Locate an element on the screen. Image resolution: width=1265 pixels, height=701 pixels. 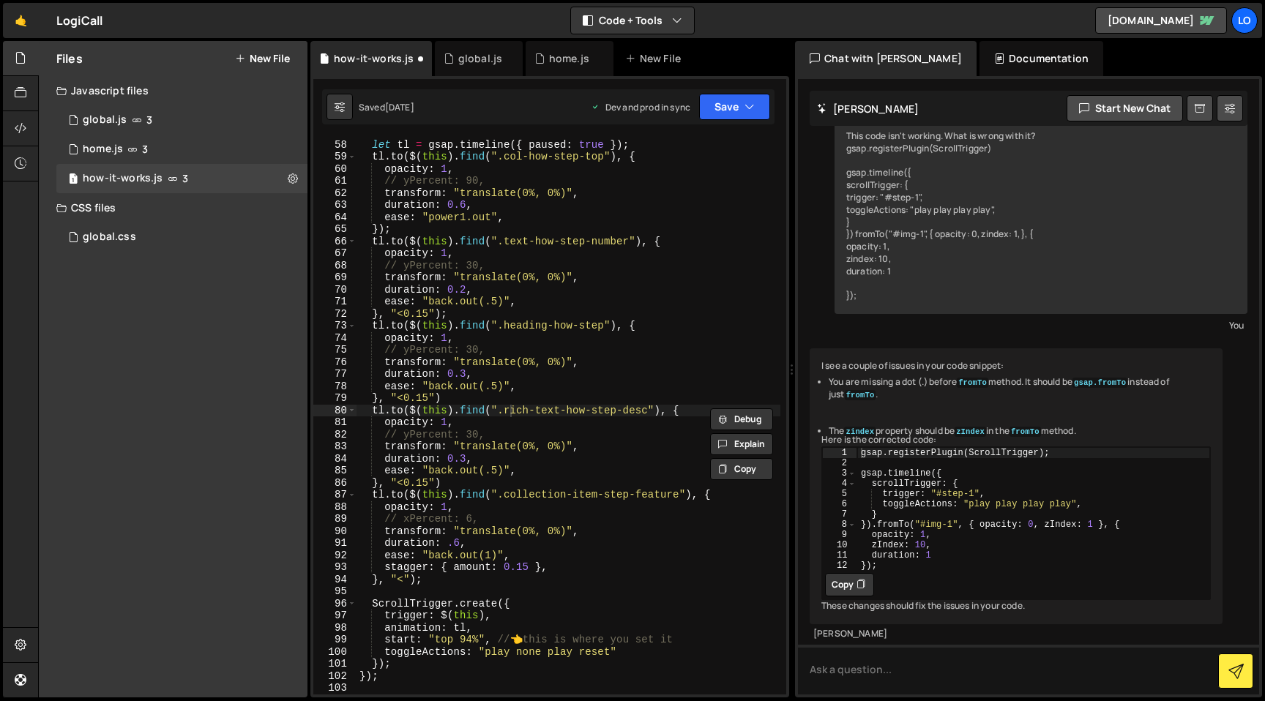
div: 80 is located at coordinates (335, 411).